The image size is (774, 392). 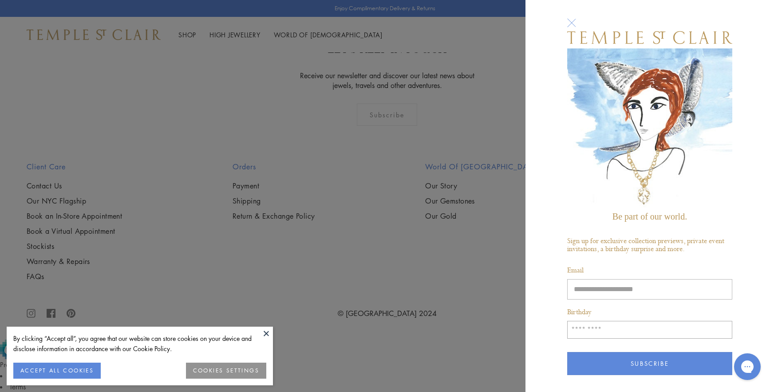 What do you see at coordinates (226, 370) in the screenshot?
I see `button: COOKIES SETTINGS` at bounding box center [226, 370].